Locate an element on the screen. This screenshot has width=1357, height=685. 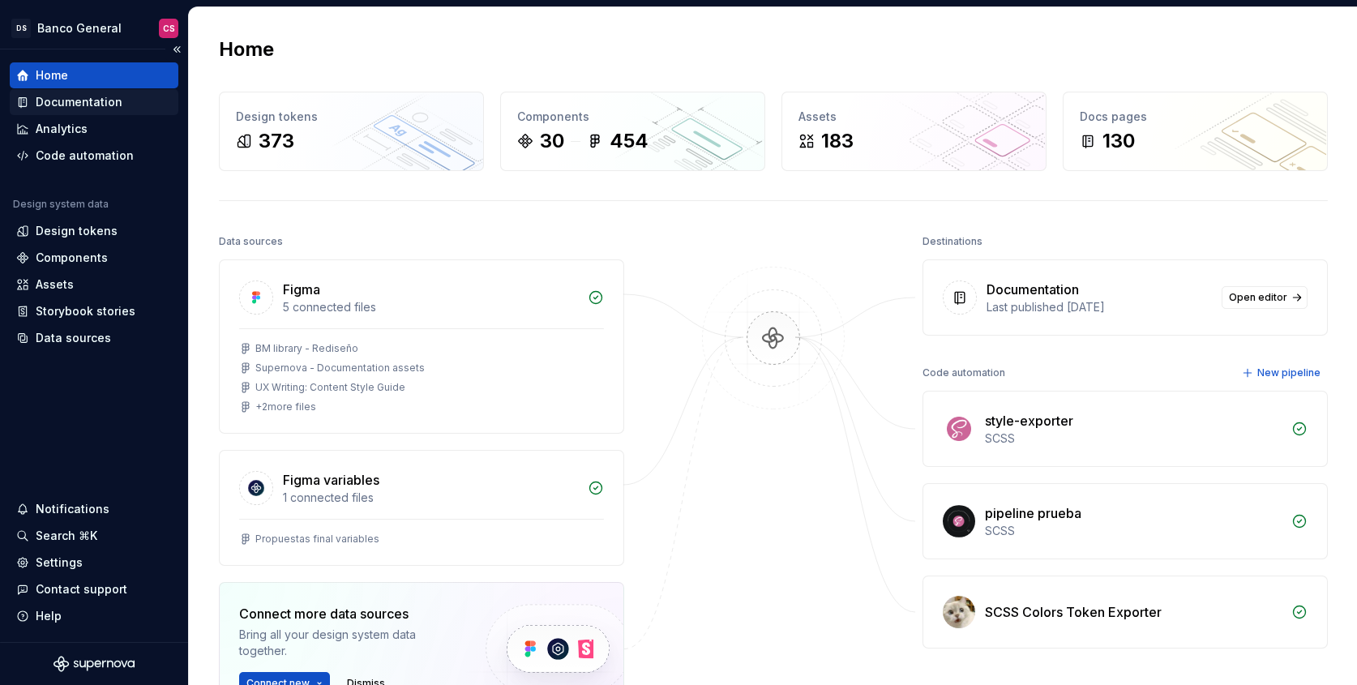
div: Bring all your design system data together. is located at coordinates (349, 643).